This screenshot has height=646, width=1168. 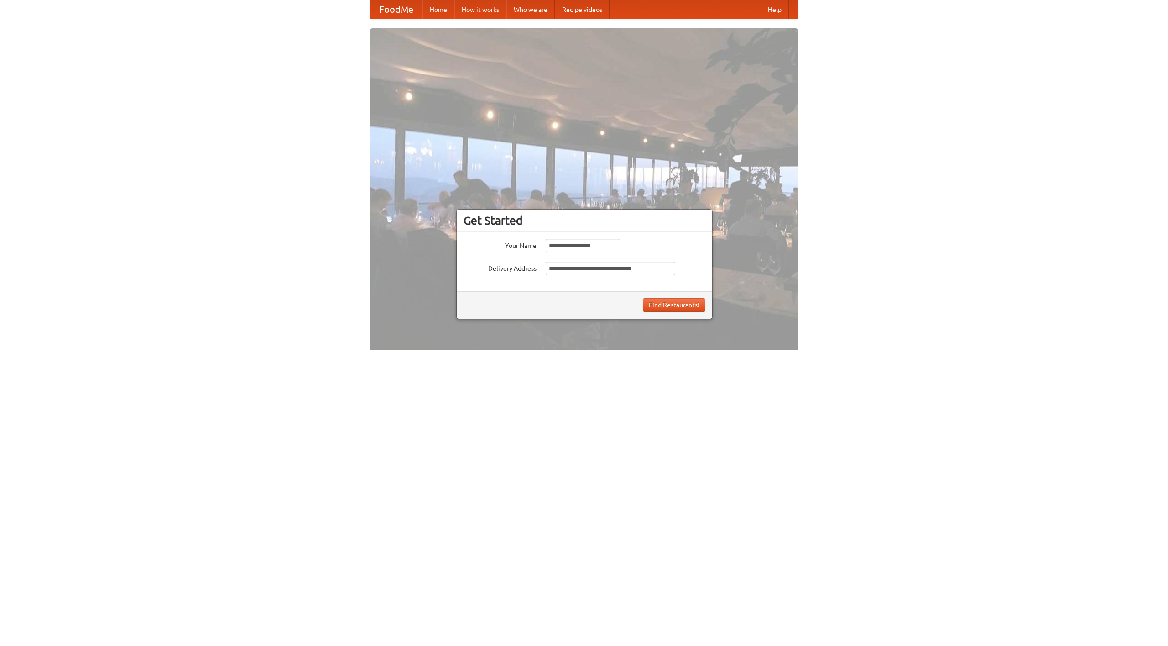 What do you see at coordinates (674, 305) in the screenshot?
I see `button: Find Restaurants!` at bounding box center [674, 305].